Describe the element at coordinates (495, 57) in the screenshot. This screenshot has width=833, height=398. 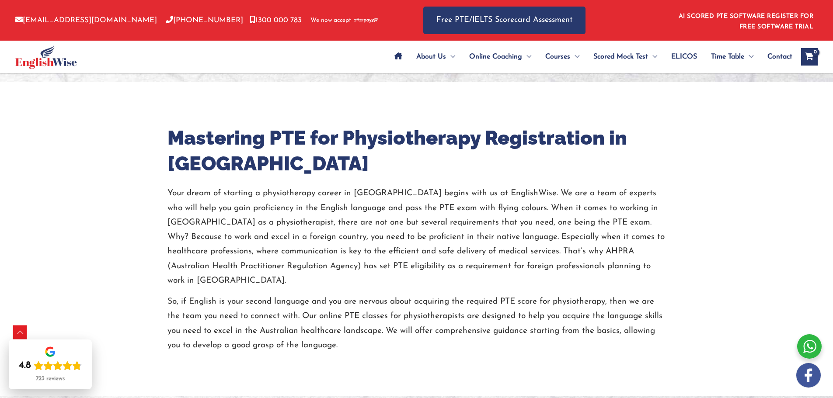
I see `span: Online Coaching` at that location.